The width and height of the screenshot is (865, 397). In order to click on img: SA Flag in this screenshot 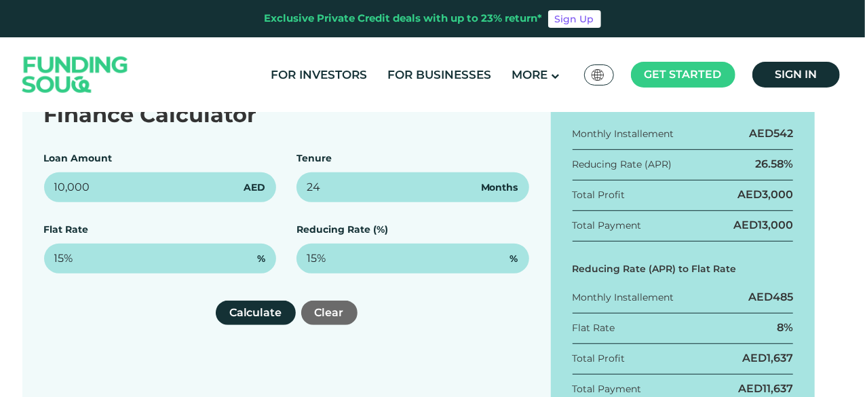, I will do `click(598, 75)`.